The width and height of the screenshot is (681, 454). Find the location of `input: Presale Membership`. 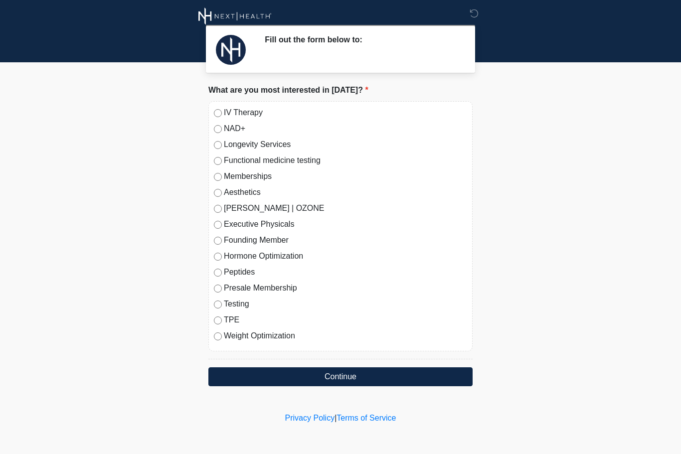

input: Presale Membership is located at coordinates (218, 289).